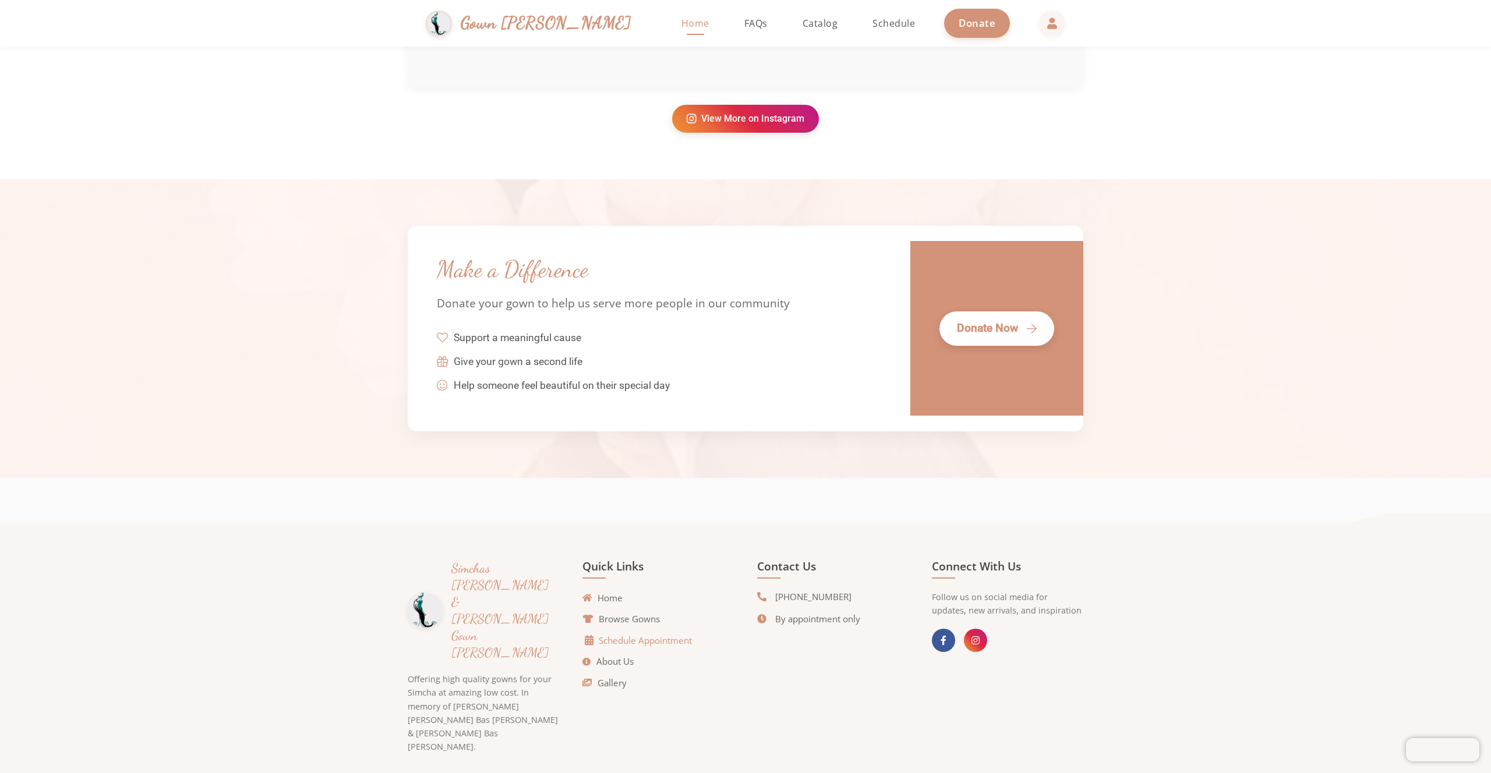 This screenshot has width=1491, height=773. What do you see at coordinates (518, 362) in the screenshot?
I see `span: Give your gown a second life` at bounding box center [518, 362].